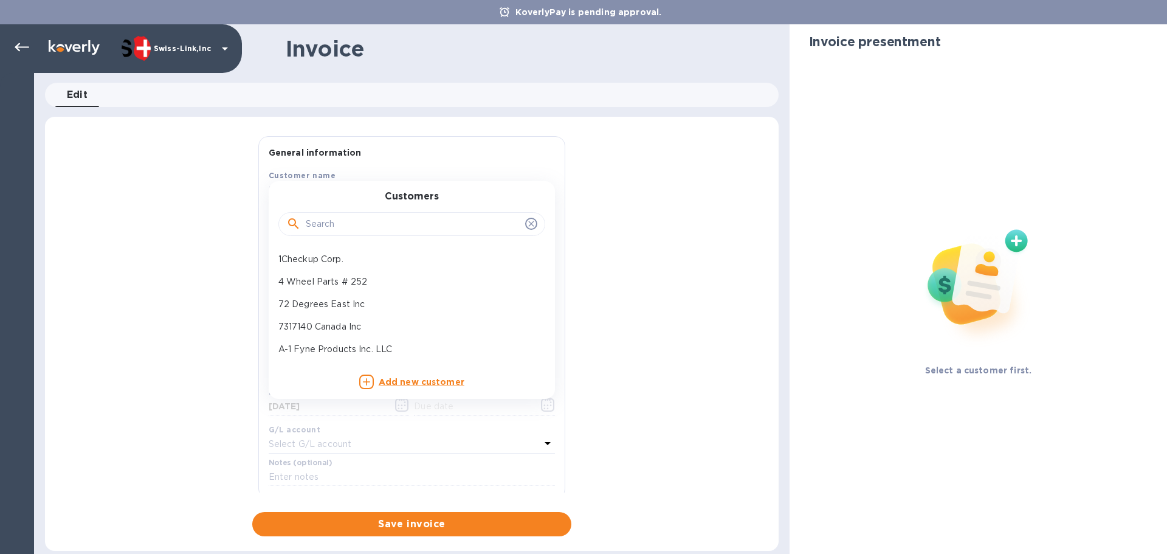  I want to click on h1: Invoice, so click(325, 49).